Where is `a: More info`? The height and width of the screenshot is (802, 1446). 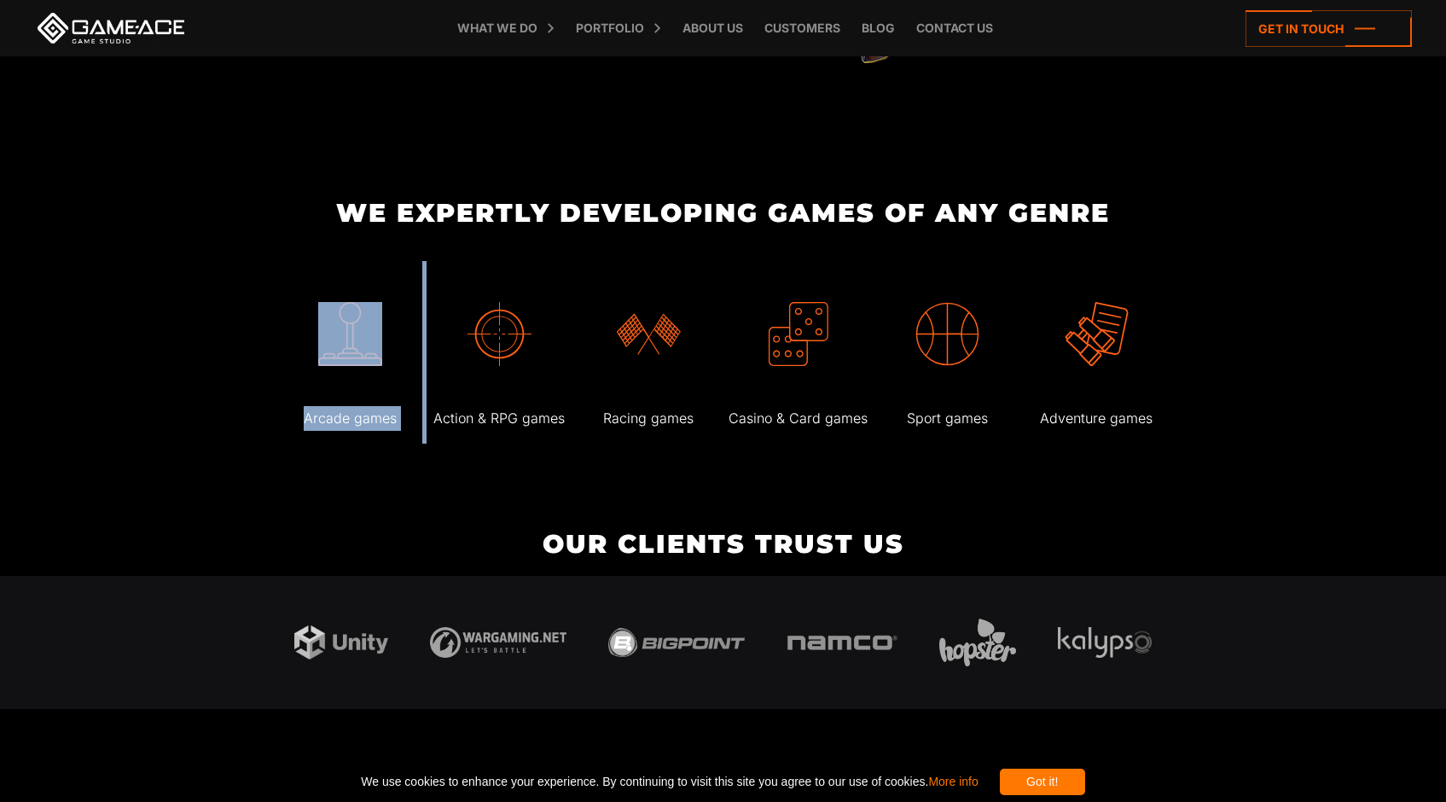
a: More info is located at coordinates (953, 781).